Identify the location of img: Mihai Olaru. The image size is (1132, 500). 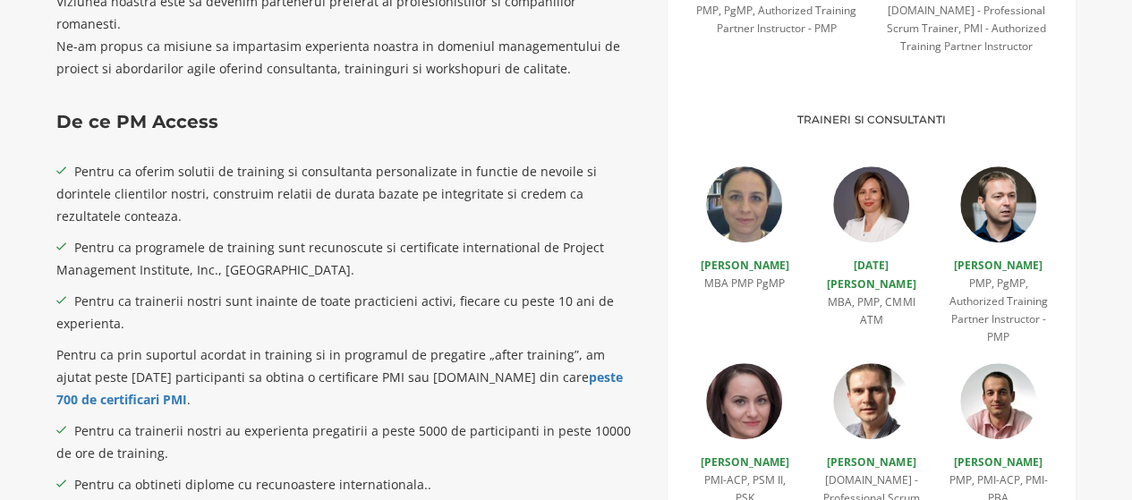
(871, 401).